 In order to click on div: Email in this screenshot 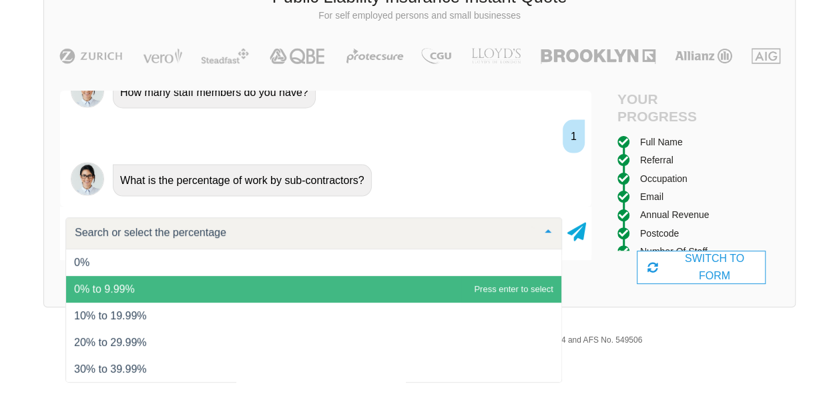, I will do `click(651, 197)`.